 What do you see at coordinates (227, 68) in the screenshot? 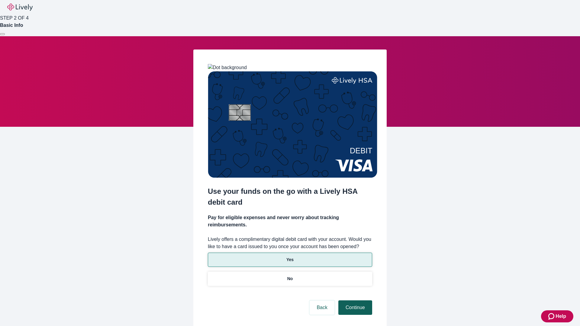
I see `img: Dot background` at bounding box center [227, 68].